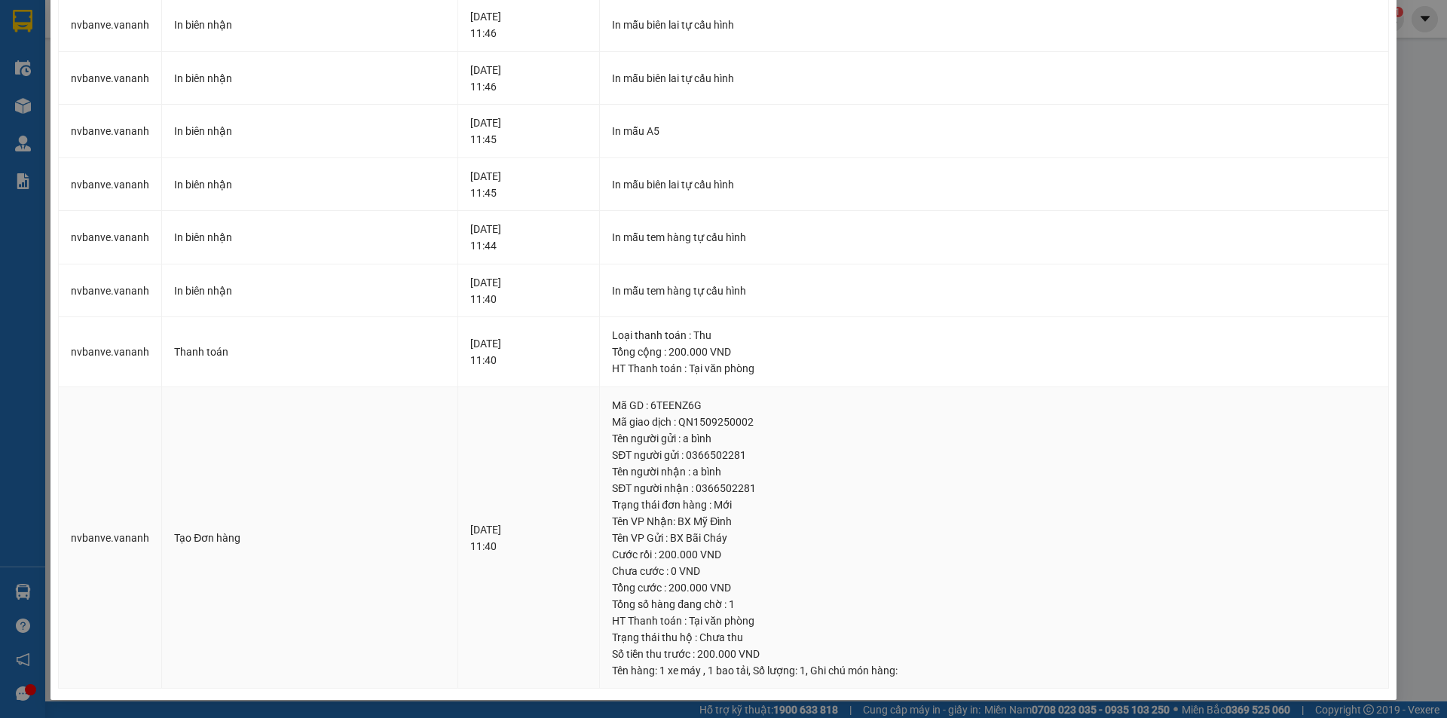 The height and width of the screenshot is (718, 1447). I want to click on div: Tên hàng: , Số lượng: , Ghi chú món hàng:, so click(993, 671).